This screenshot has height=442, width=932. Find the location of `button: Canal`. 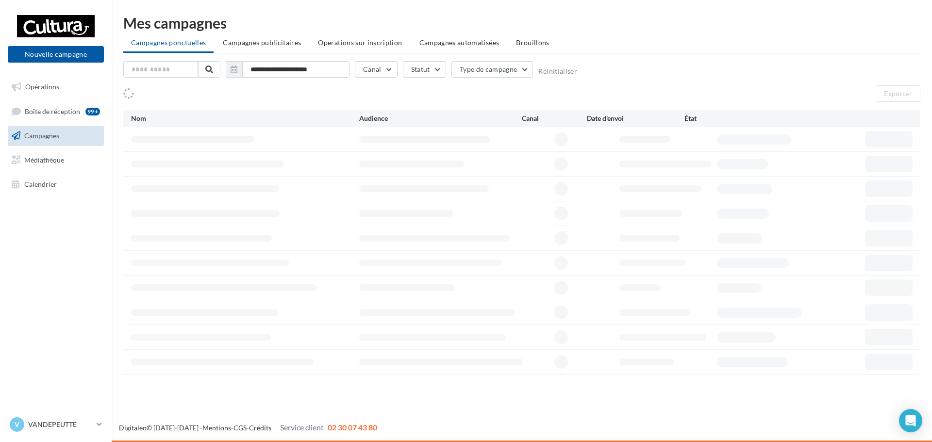

button: Canal is located at coordinates (376, 69).